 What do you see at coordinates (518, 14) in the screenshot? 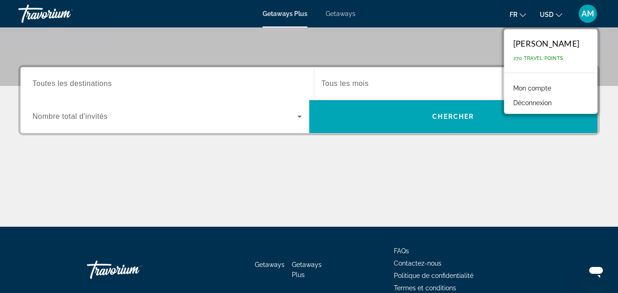
I see `button: Change language` at bounding box center [518, 14].